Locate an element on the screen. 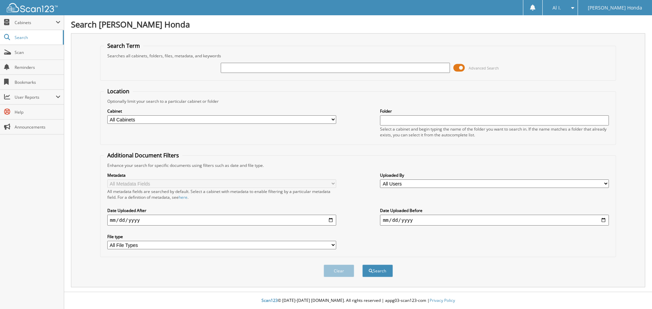 Image resolution: width=652 pixels, height=309 pixels. span: Cabinets is located at coordinates (35, 22).